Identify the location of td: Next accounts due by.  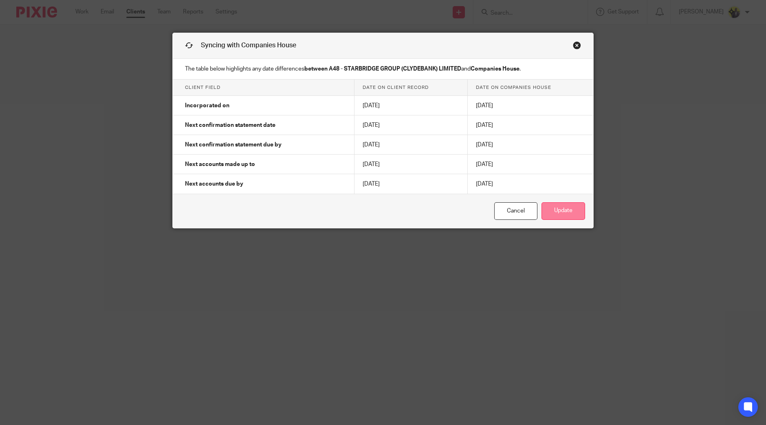
(263, 184).